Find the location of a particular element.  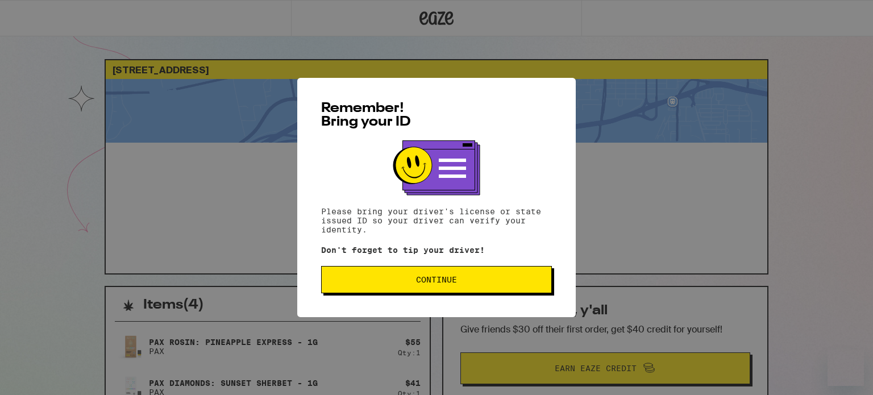

span: Remember! Bring your ID is located at coordinates (366, 115).